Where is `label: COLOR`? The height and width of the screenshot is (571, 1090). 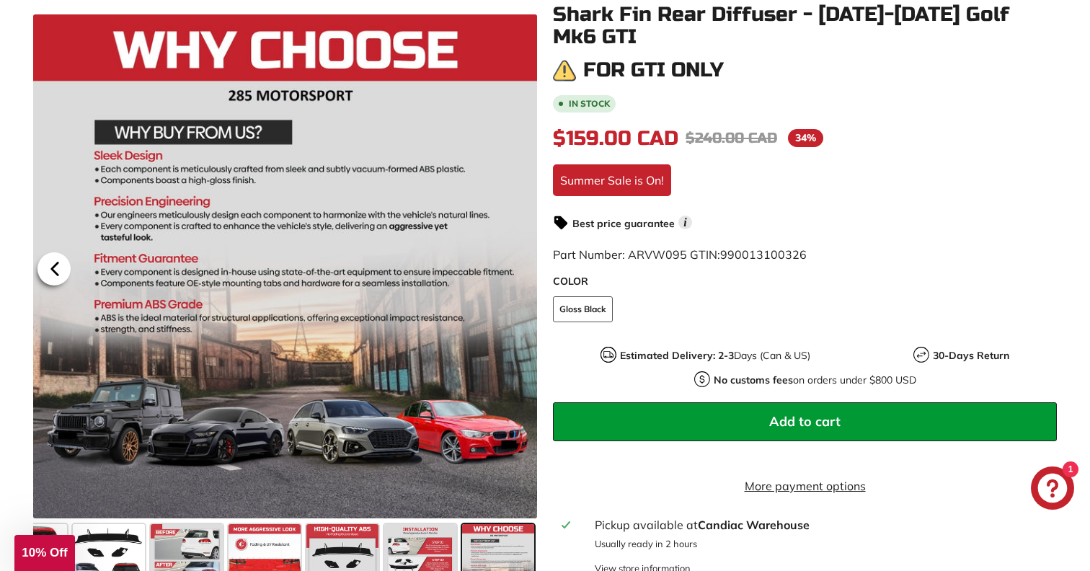
label: COLOR is located at coordinates (805, 281).